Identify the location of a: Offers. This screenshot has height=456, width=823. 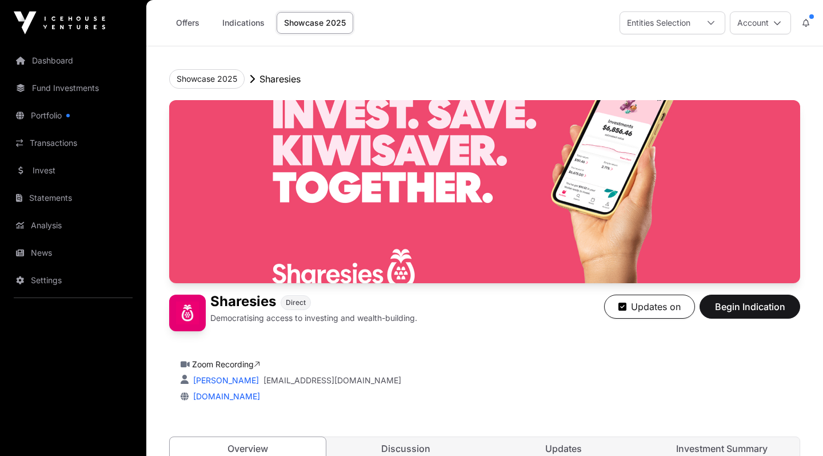
(188, 23).